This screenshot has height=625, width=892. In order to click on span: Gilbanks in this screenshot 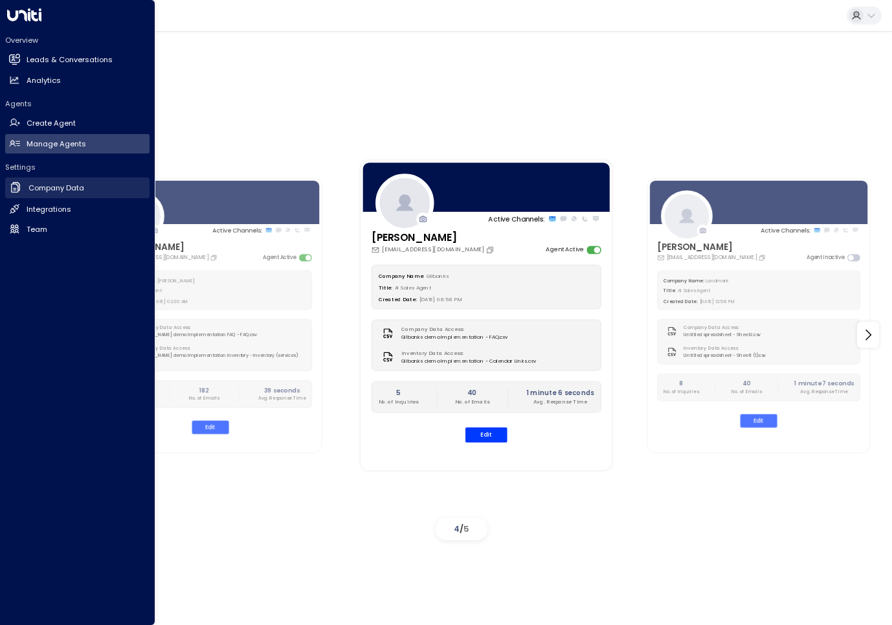, I will do `click(438, 276)`.